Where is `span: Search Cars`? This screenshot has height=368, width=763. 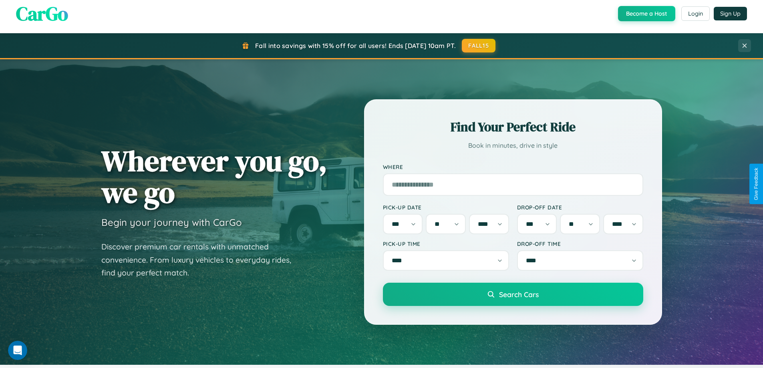
span: Search Cars is located at coordinates (519, 294).